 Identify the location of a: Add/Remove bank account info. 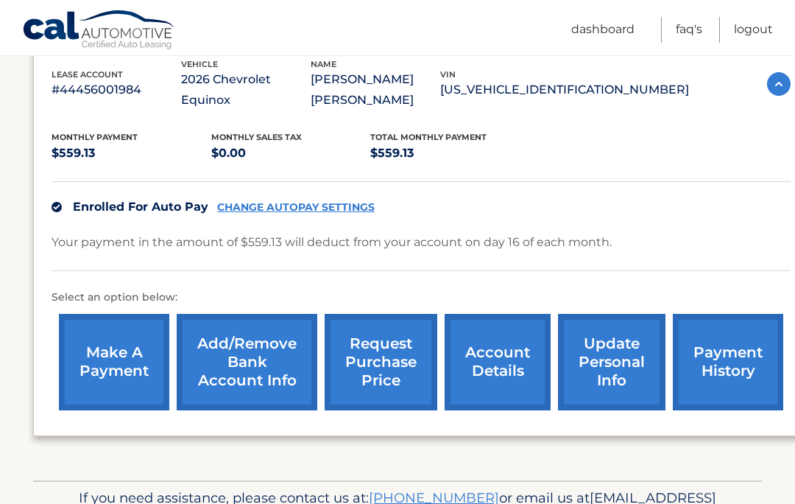
(247, 362).